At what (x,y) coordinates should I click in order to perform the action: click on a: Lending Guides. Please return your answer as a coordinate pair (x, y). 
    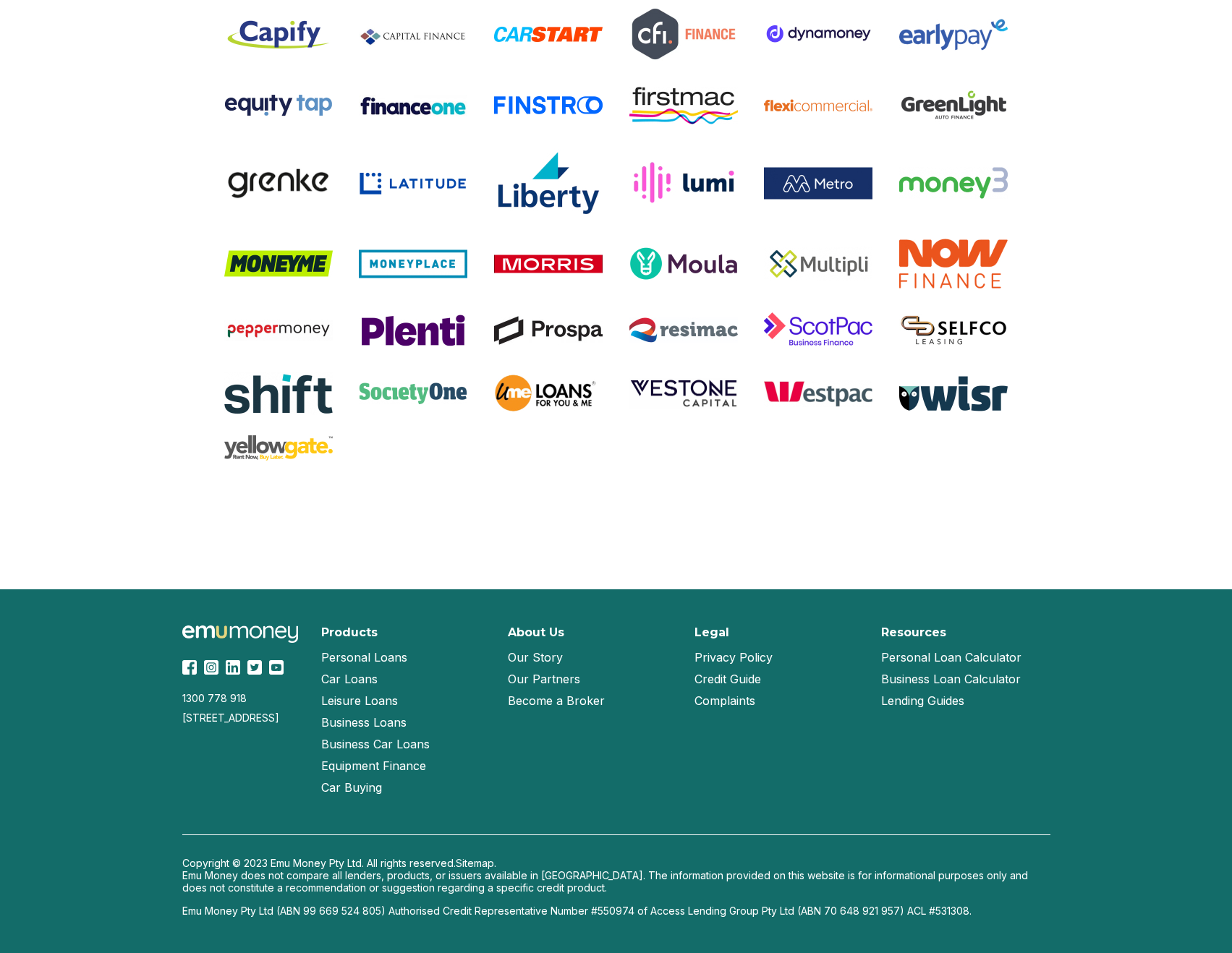
    Looking at the image, I should click on (922, 701).